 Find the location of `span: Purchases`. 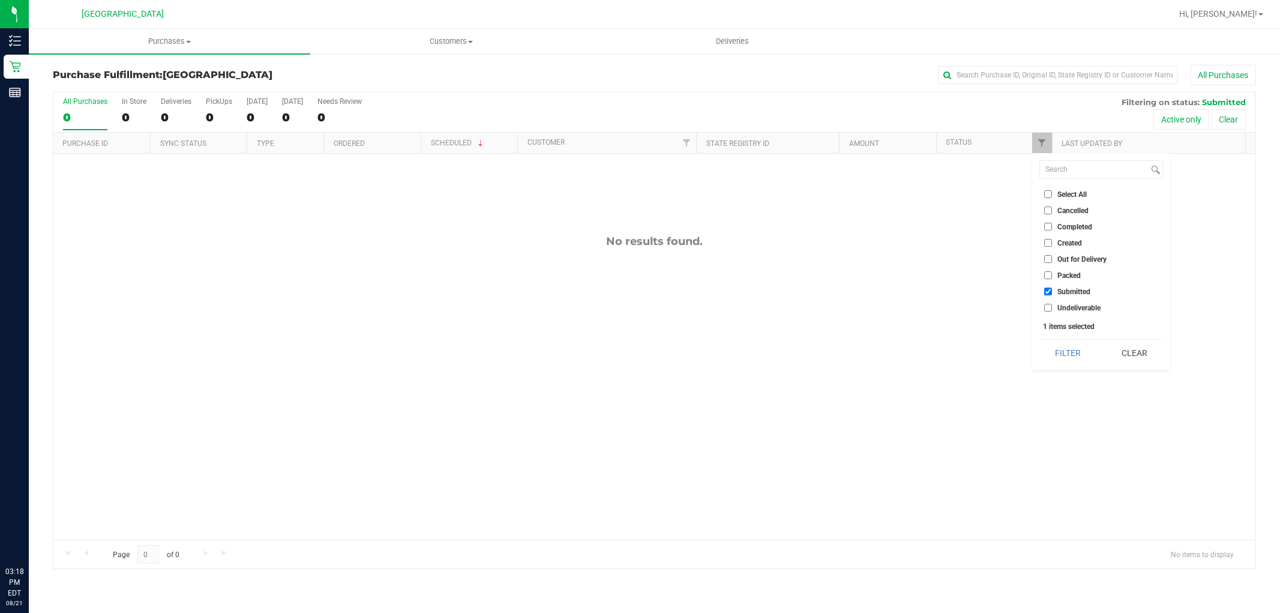

span: Purchases is located at coordinates (169, 41).